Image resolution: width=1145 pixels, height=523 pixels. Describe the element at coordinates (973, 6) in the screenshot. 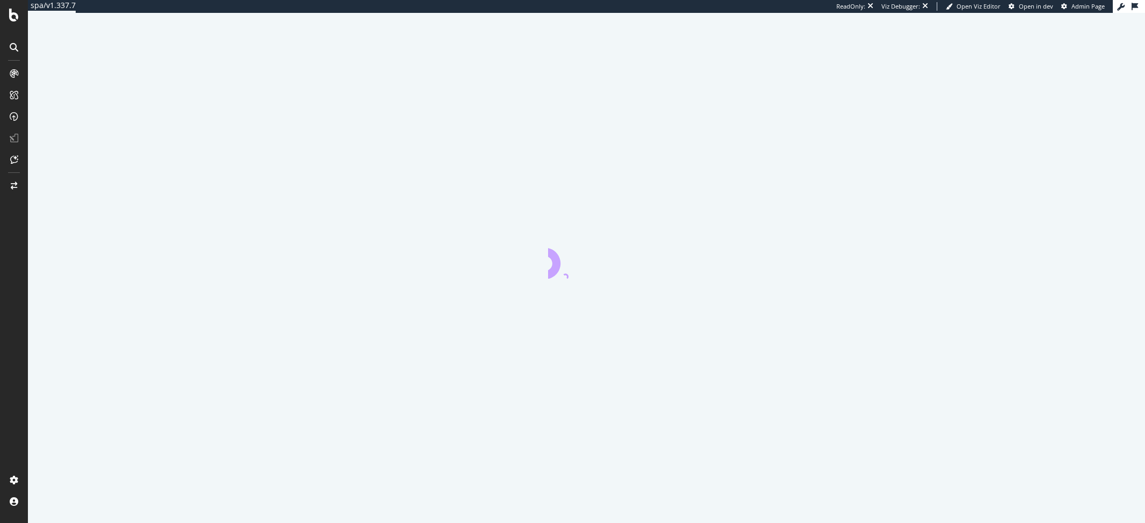

I see `a: Open Viz Editor` at that location.